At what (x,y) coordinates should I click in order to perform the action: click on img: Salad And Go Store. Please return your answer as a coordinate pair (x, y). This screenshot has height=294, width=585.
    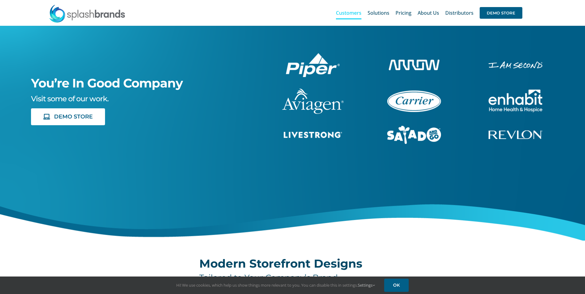
    Looking at the image, I should click on (414, 135).